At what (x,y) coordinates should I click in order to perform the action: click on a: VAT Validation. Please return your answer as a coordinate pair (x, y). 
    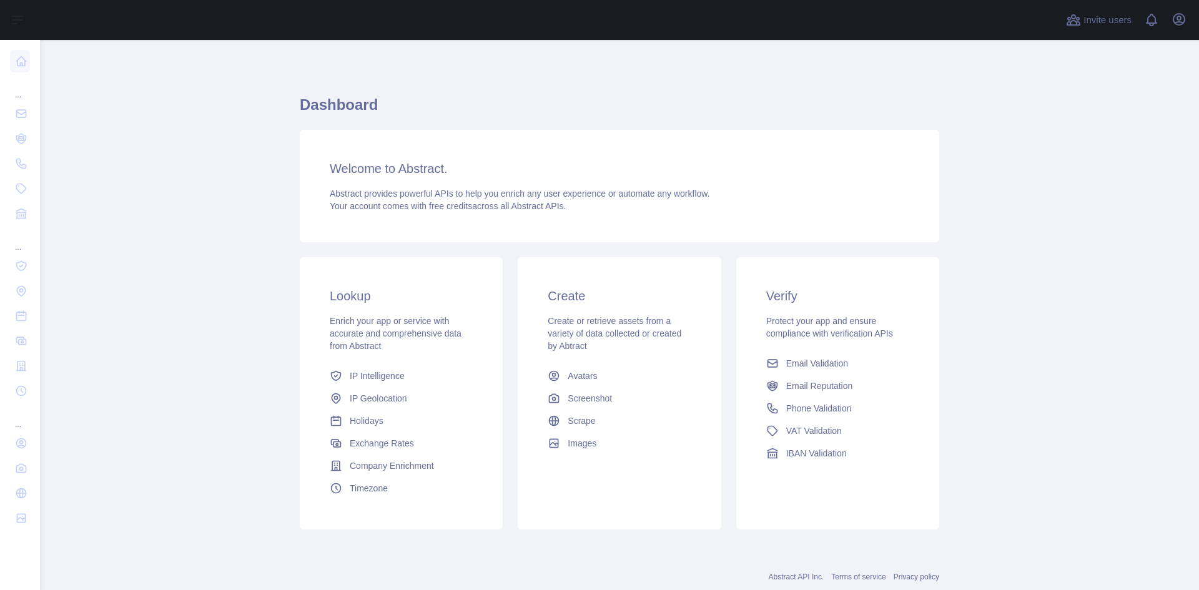
    Looking at the image, I should click on (838, 431).